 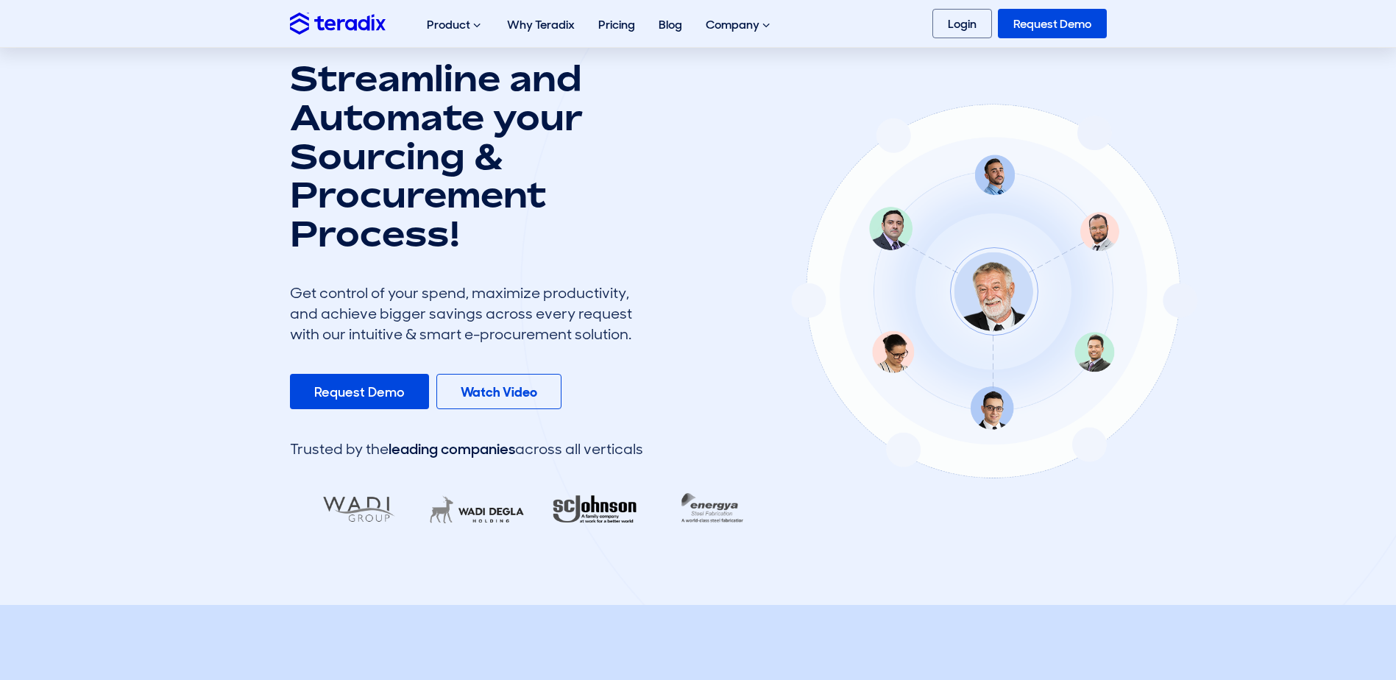 What do you see at coordinates (467, 314) in the screenshot?
I see `div: Get control of your spend, maximize productivity, and achieve bigger savings across every request...` at bounding box center [467, 314].